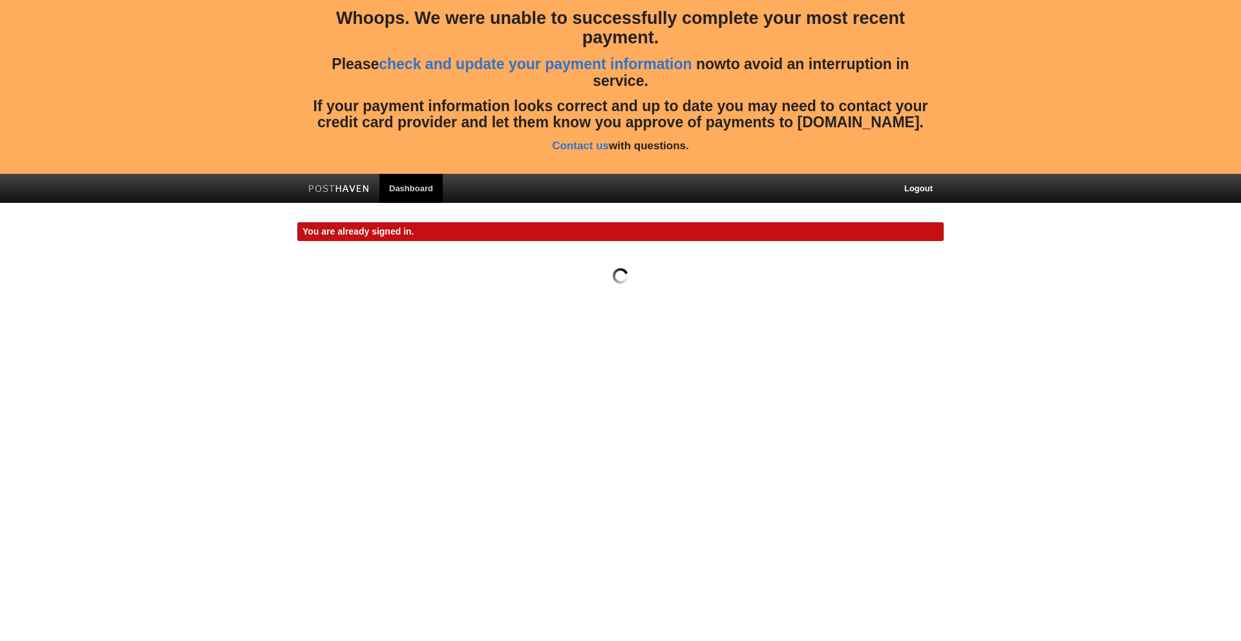  What do you see at coordinates (621, 114) in the screenshot?
I see `h4: If your payment information looks correct and up to date you may need to contact your credit card...` at bounding box center [621, 114].